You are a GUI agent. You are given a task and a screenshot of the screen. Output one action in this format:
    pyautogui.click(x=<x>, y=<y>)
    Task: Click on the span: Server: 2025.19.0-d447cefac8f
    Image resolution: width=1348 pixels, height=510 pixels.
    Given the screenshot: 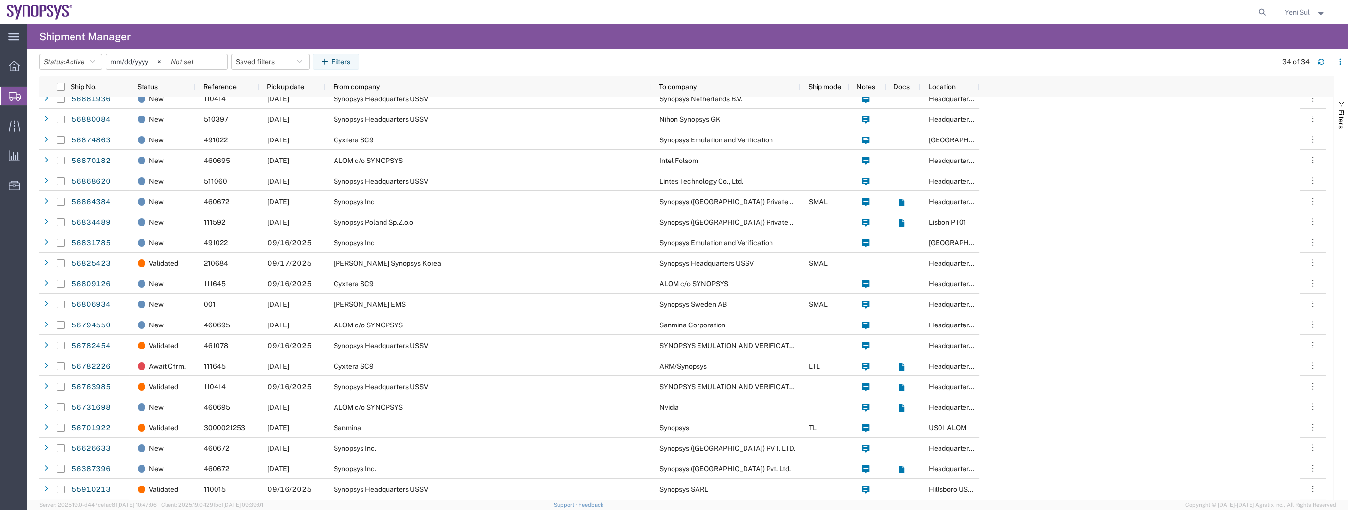 What is the action you would take?
    pyautogui.click(x=98, y=505)
    